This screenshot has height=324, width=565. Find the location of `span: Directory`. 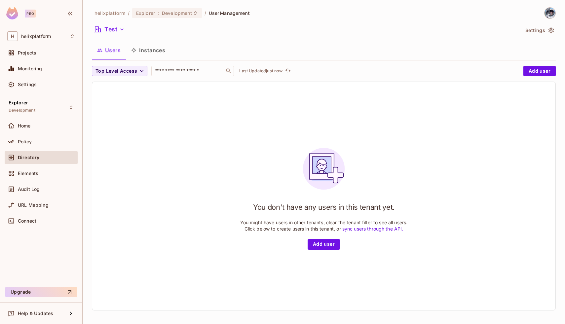

span: Directory is located at coordinates (28, 158).